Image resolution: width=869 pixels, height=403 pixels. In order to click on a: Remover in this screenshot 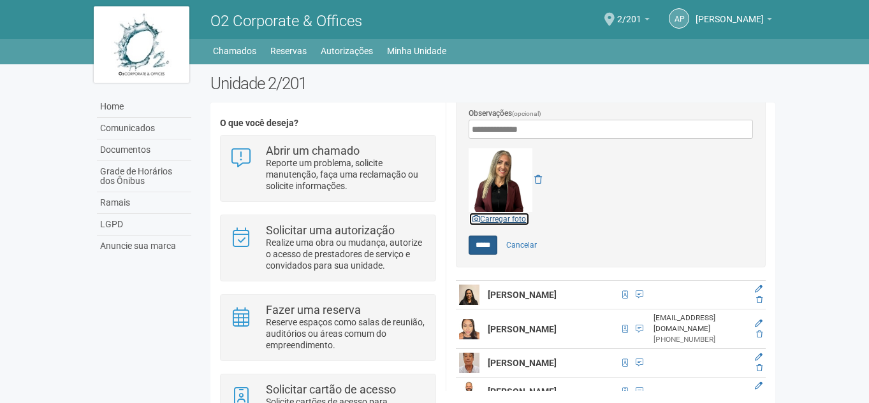, I will do `click(538, 180)`.